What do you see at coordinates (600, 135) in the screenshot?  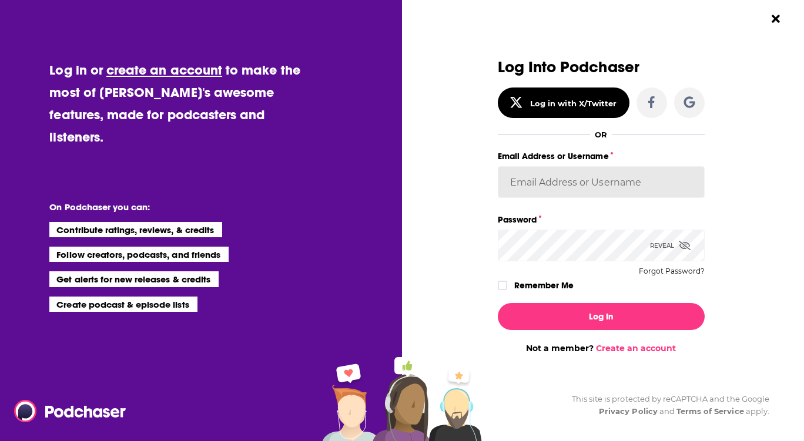 I see `div: OR` at bounding box center [600, 135].